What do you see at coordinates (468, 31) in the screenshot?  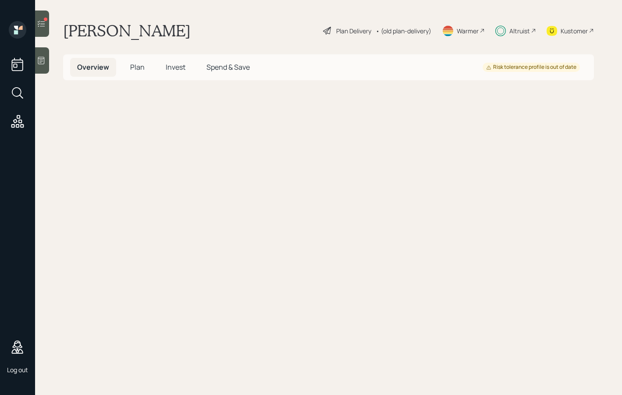 I see `div: Warmer` at bounding box center [468, 31].